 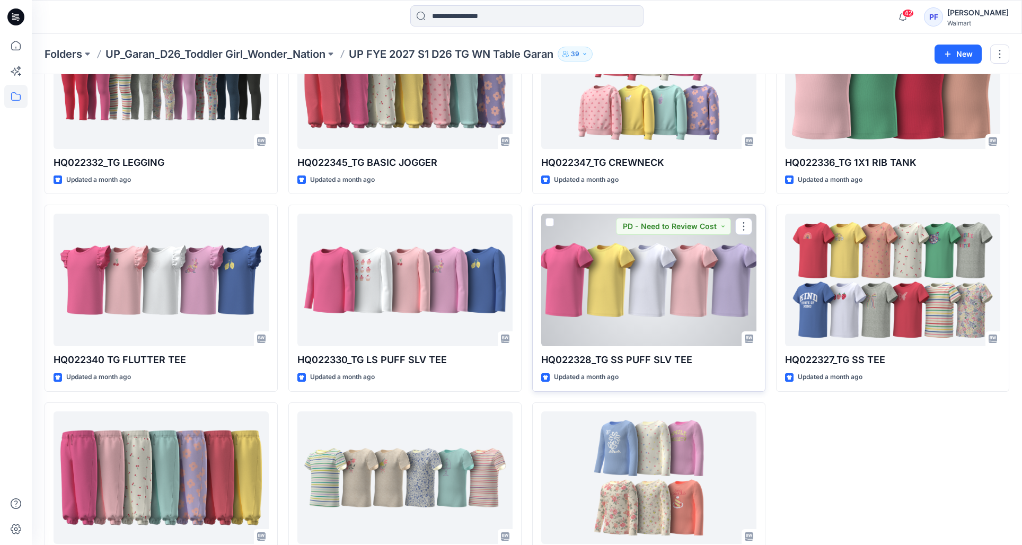 I want to click on button: New, so click(x=958, y=54).